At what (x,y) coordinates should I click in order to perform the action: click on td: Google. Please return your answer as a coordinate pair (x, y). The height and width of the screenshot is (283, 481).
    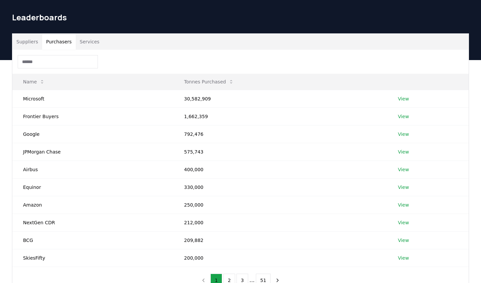
    Looking at the image, I should click on (93, 134).